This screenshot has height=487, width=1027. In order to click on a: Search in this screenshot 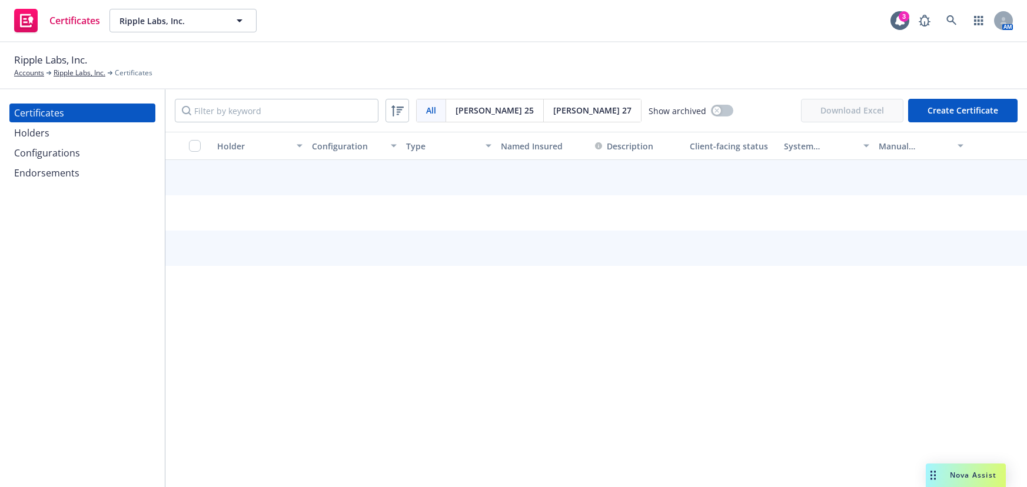, I will do `click(951, 21)`.